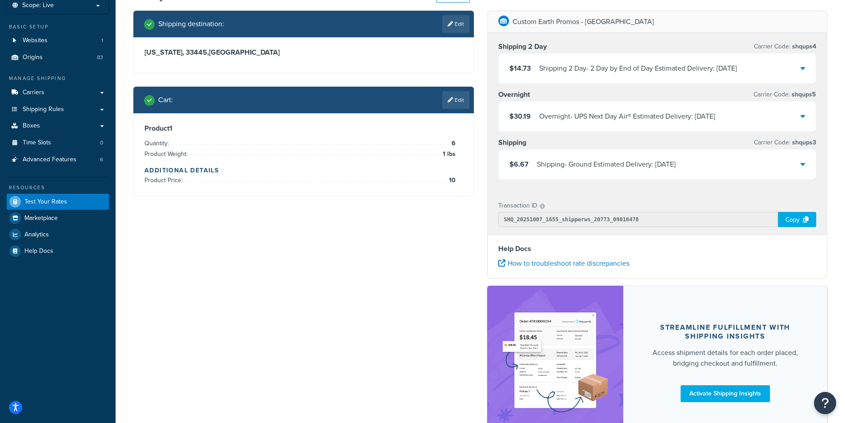 Image resolution: width=845 pixels, height=423 pixels. I want to click on li: Carriers, so click(58, 92).